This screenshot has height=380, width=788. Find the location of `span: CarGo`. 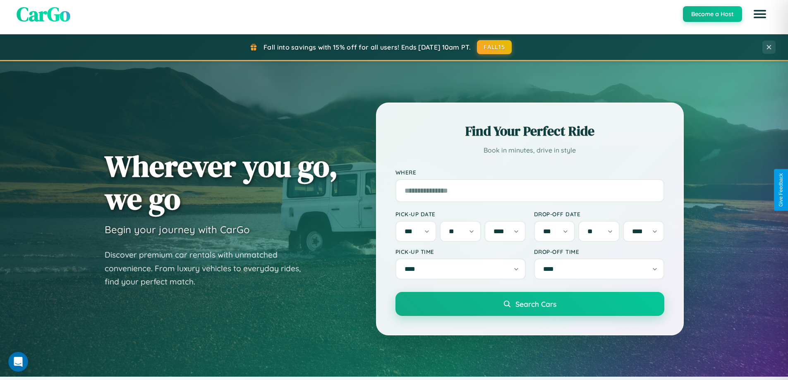

span: CarGo is located at coordinates (43, 14).